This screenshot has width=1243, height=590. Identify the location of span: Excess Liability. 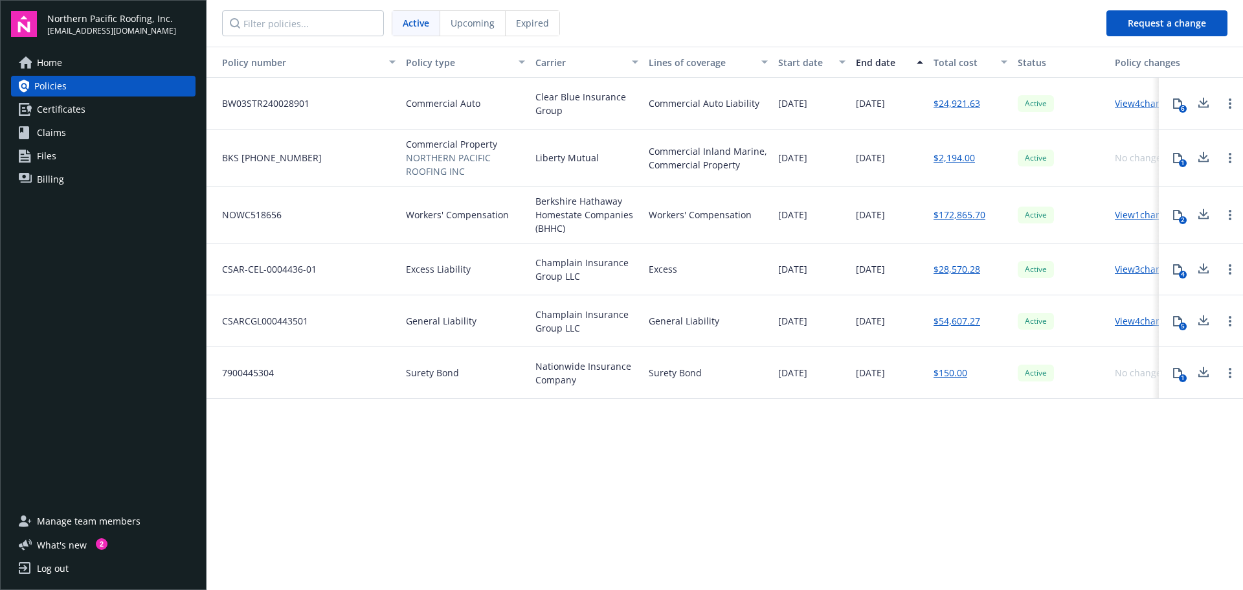
(438, 269).